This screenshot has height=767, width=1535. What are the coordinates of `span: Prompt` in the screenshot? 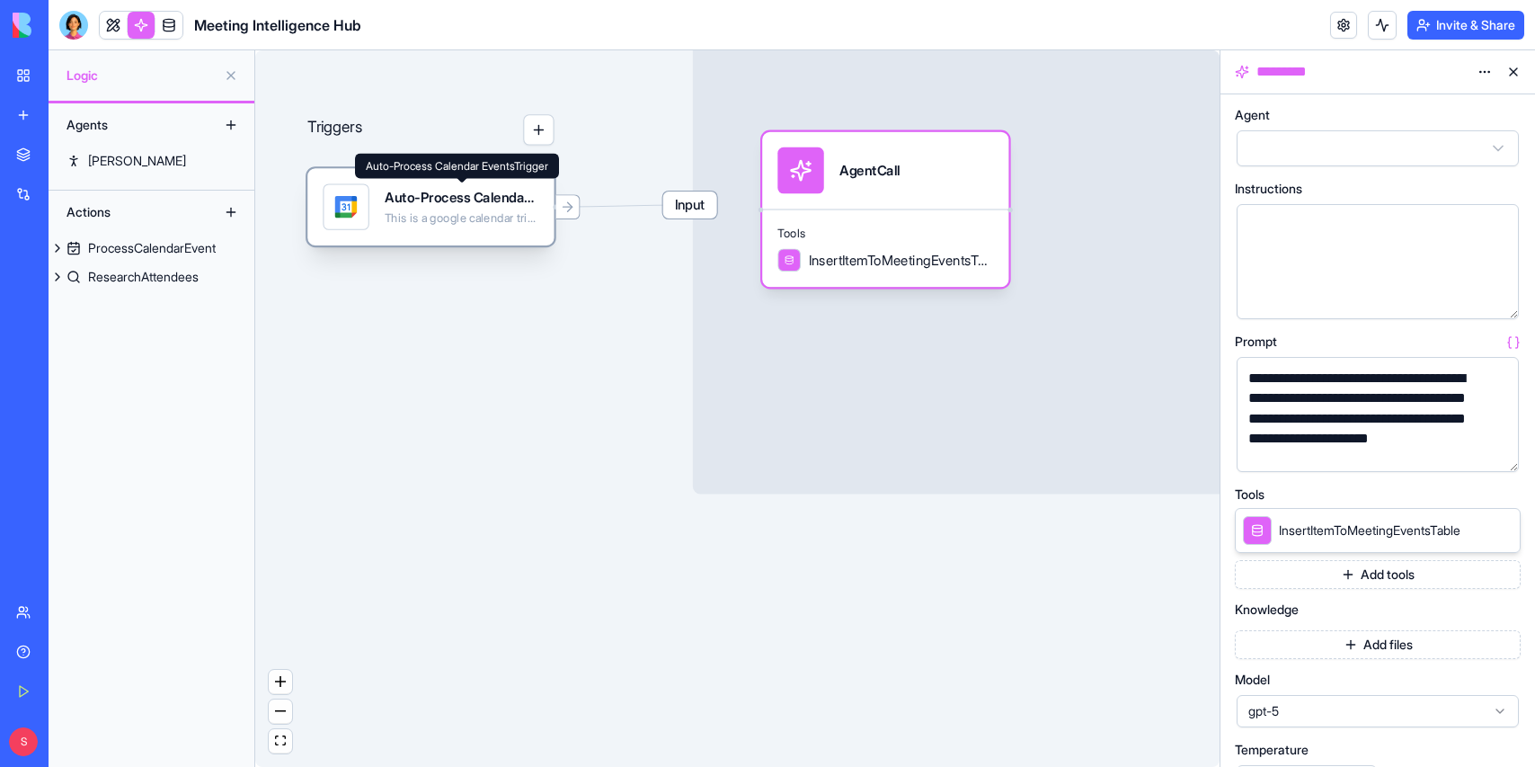 It's located at (1256, 342).